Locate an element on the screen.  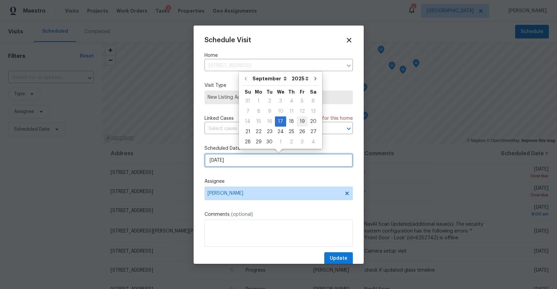
div: 11 is located at coordinates (291, 111).